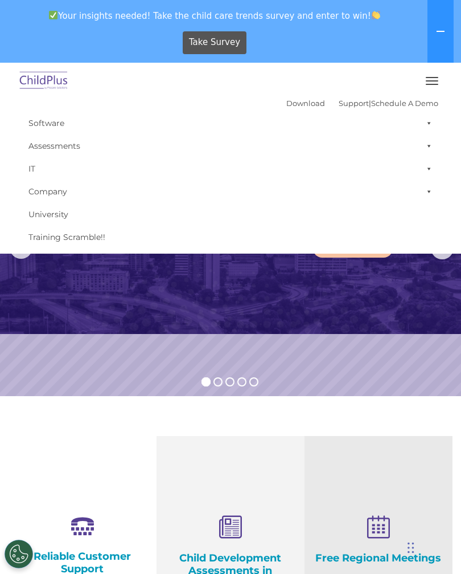  What do you see at coordinates (354, 103) in the screenshot?
I see `a: Support` at bounding box center [354, 103].